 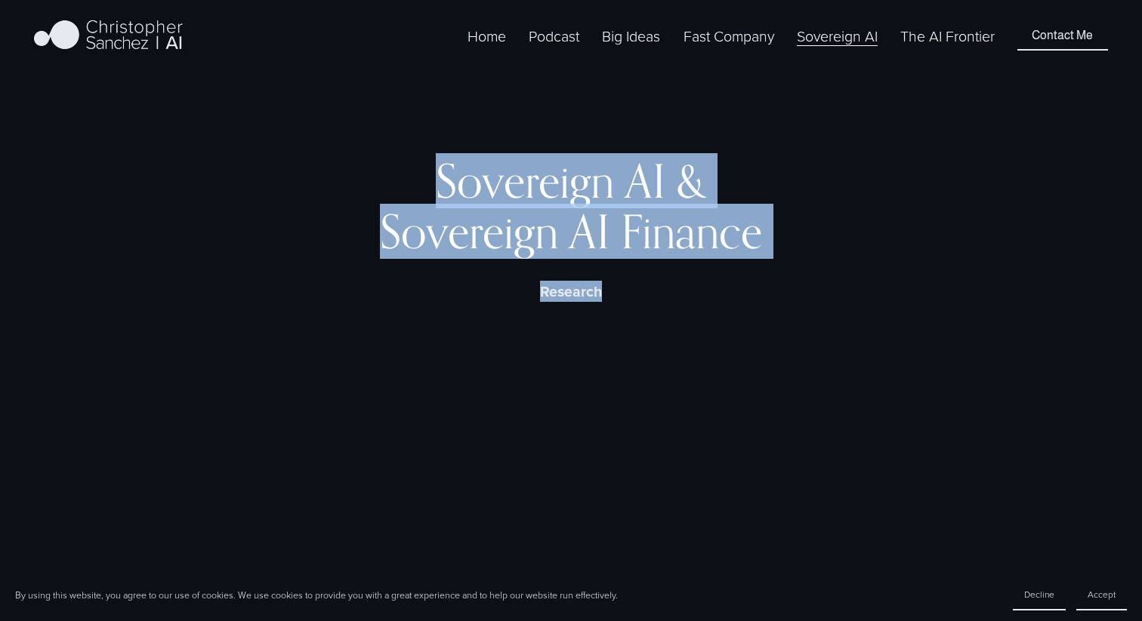 What do you see at coordinates (837, 35) in the screenshot?
I see `a: Sovereign AI` at bounding box center [837, 35].